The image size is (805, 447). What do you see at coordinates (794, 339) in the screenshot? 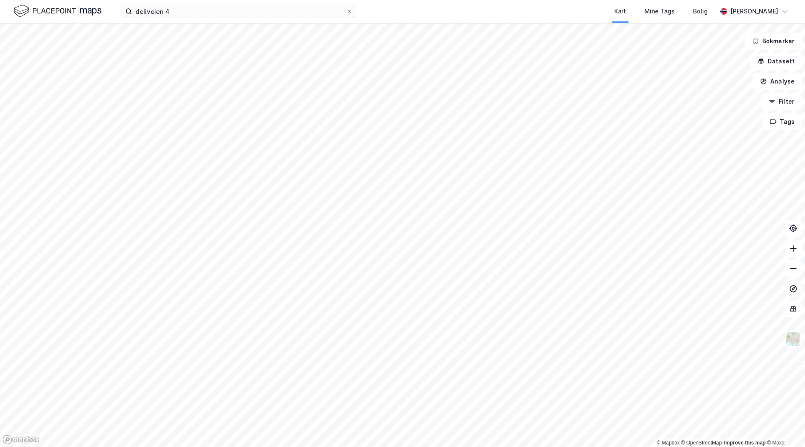
I see `img: Z` at bounding box center [794, 339].